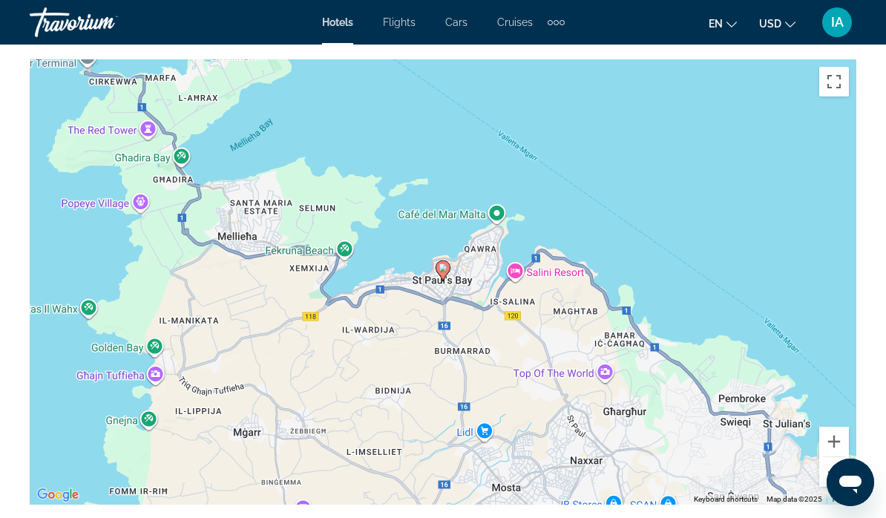 This screenshot has height=518, width=886. Describe the element at coordinates (556, 22) in the screenshot. I see `button: Extra navigation items` at that location.